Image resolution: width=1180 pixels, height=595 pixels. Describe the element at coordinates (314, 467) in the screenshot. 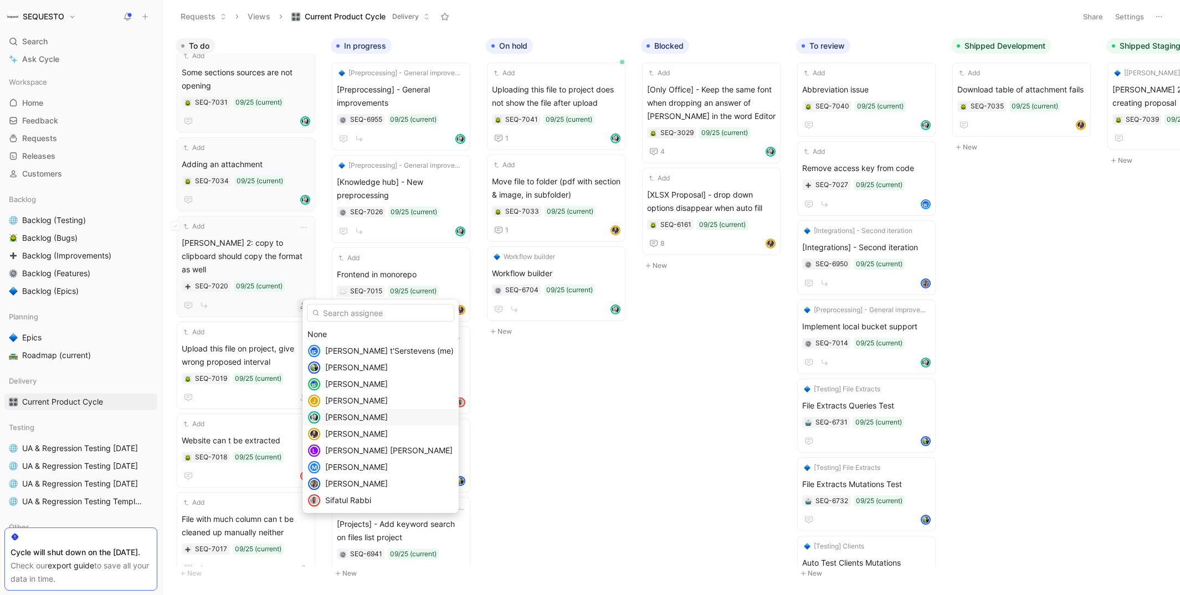

I see `div: M` at that location.